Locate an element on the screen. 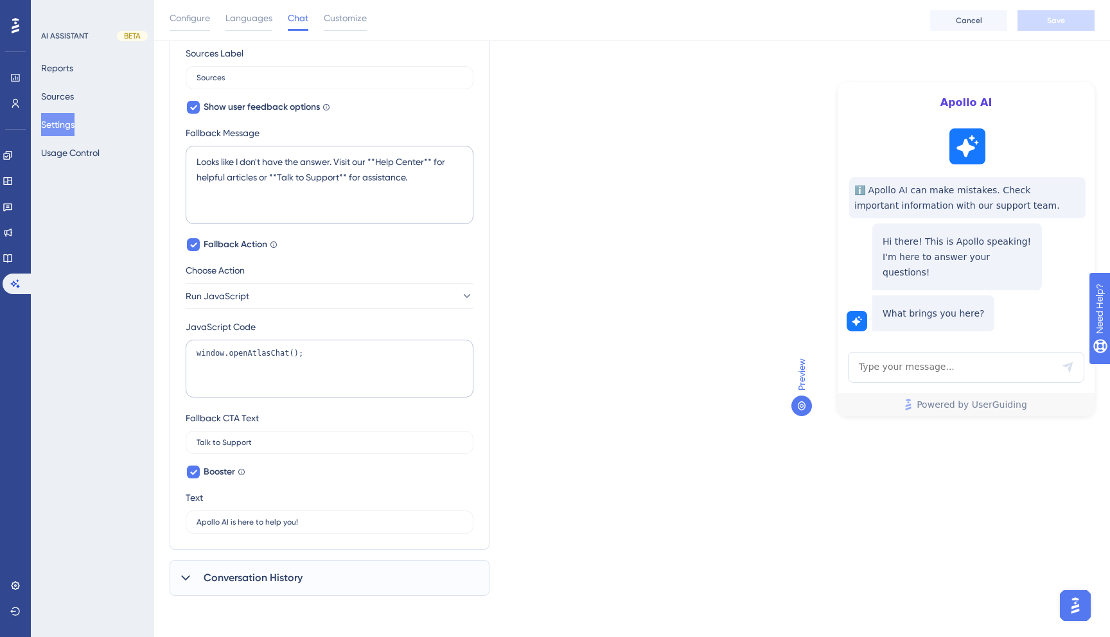 This screenshot has height=637, width=1110. input: Sources is located at coordinates (329, 78).